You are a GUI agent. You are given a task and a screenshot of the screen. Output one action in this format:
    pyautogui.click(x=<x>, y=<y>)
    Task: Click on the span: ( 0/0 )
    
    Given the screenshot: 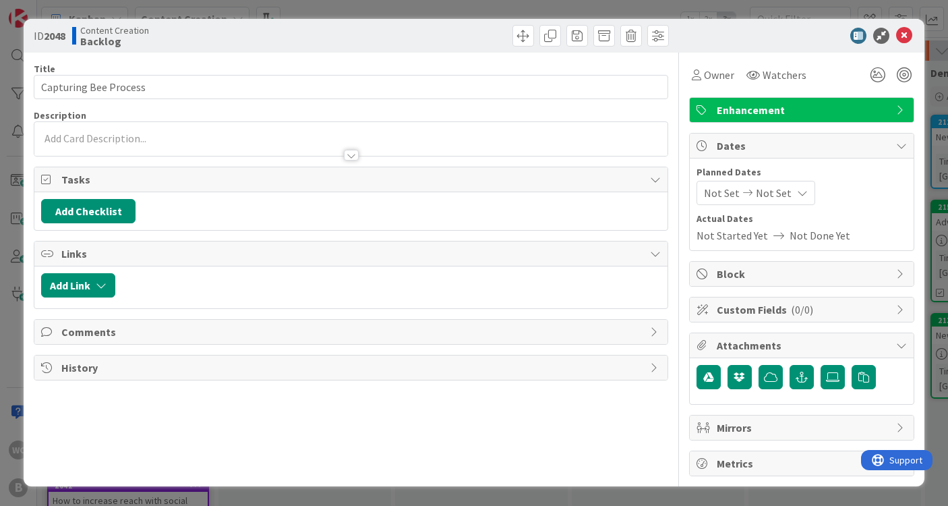 What is the action you would take?
    pyautogui.click(x=802, y=310)
    